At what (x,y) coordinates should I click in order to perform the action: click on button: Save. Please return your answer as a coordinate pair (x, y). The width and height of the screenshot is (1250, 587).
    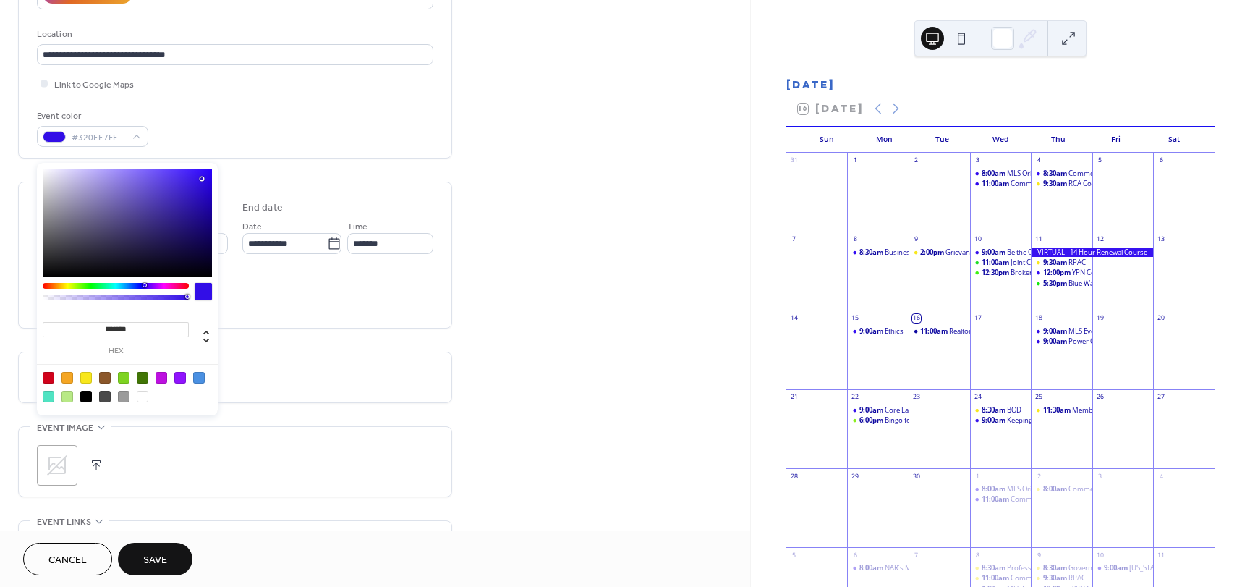
    Looking at the image, I should click on (155, 558).